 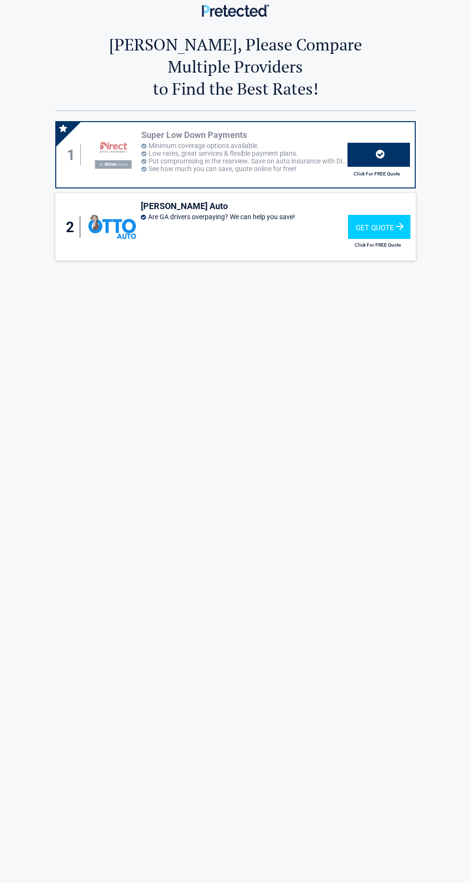 What do you see at coordinates (379, 227) in the screenshot?
I see `div: Get Quote` at bounding box center [379, 227].